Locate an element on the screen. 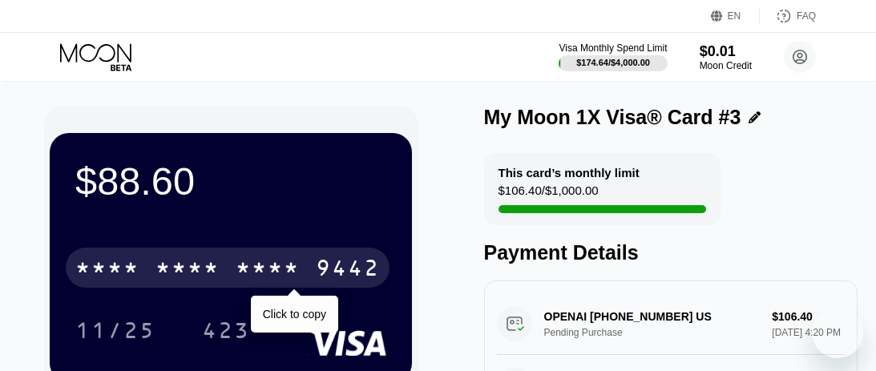 This screenshot has width=876, height=371. div: 9442 is located at coordinates (348, 270).